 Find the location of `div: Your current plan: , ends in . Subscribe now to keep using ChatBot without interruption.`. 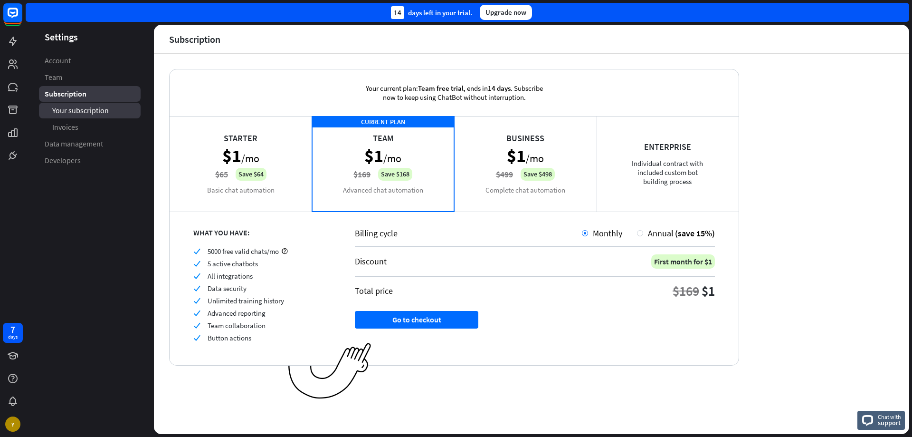

div: Your current plan: , ends in . Subscribe now to keep using ChatBot without interruption. is located at coordinates (454, 93).